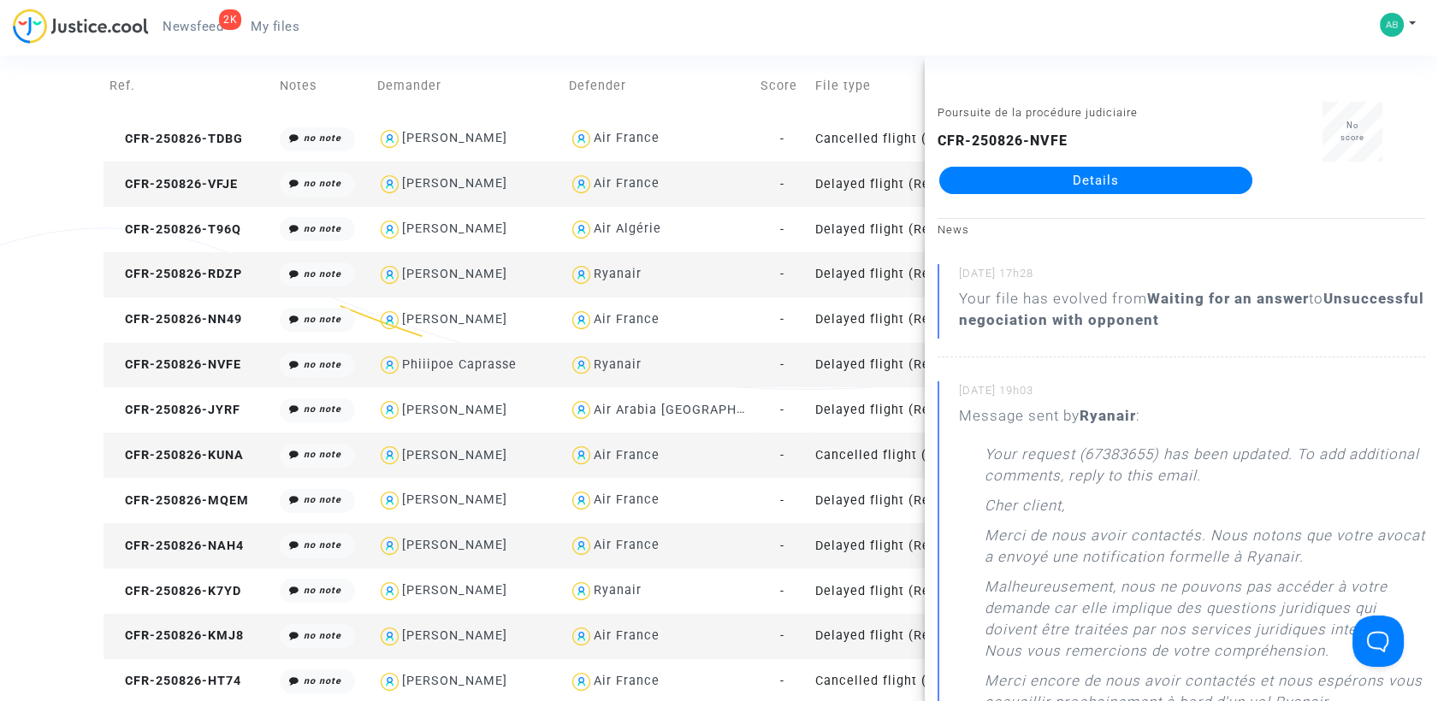 This screenshot has height=701, width=1438. What do you see at coordinates (179, 500) in the screenshot?
I see `span: CFR-250826-MQEM` at bounding box center [179, 500].